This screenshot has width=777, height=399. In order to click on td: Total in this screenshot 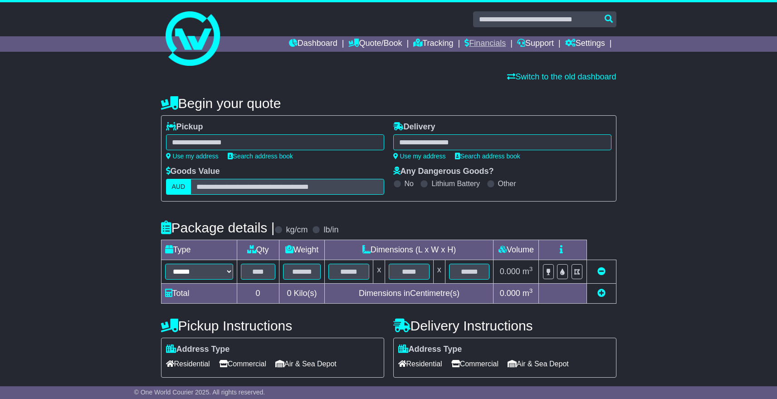, I will do `click(199, 293)`.